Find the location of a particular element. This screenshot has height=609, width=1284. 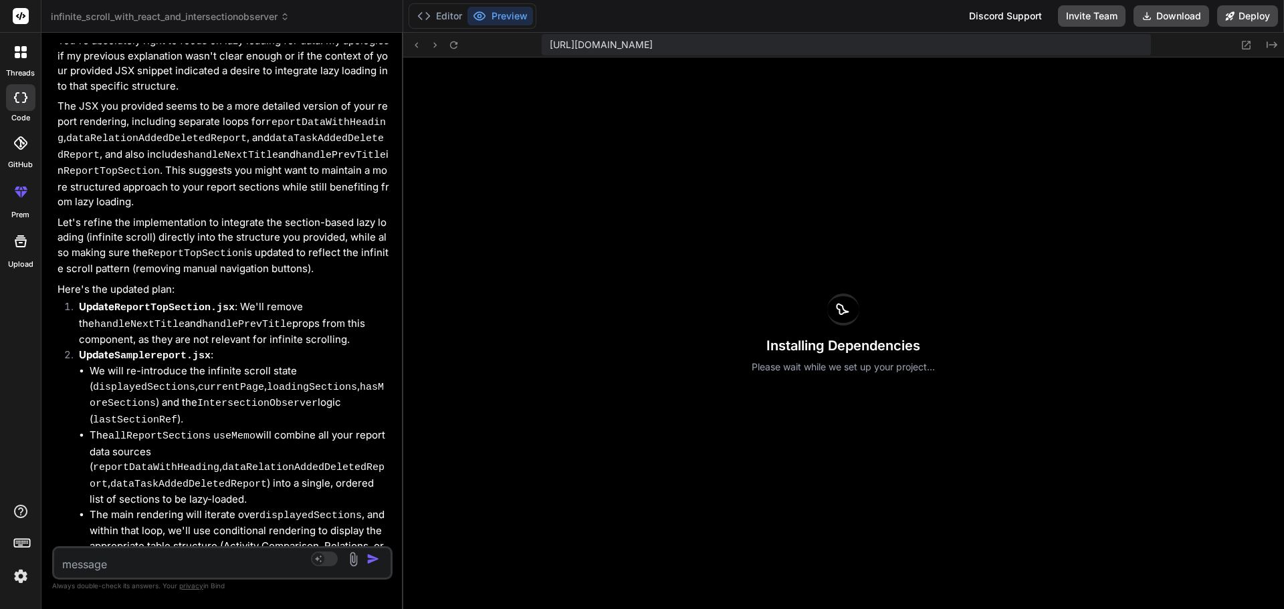

code: currentPage is located at coordinates (231, 387).